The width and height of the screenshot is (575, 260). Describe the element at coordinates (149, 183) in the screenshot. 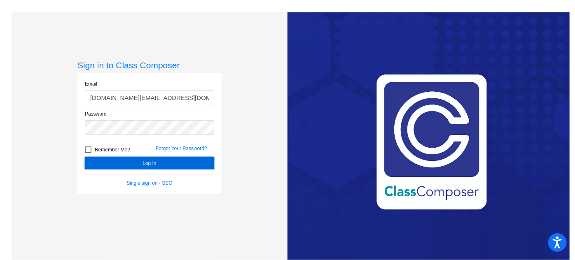

I see `a: Single sign on - SSO` at that location.